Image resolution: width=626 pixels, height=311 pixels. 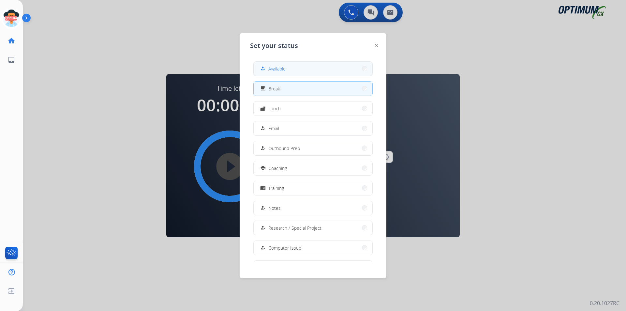 I want to click on p: 0.20.1027RC, so click(x=605, y=303).